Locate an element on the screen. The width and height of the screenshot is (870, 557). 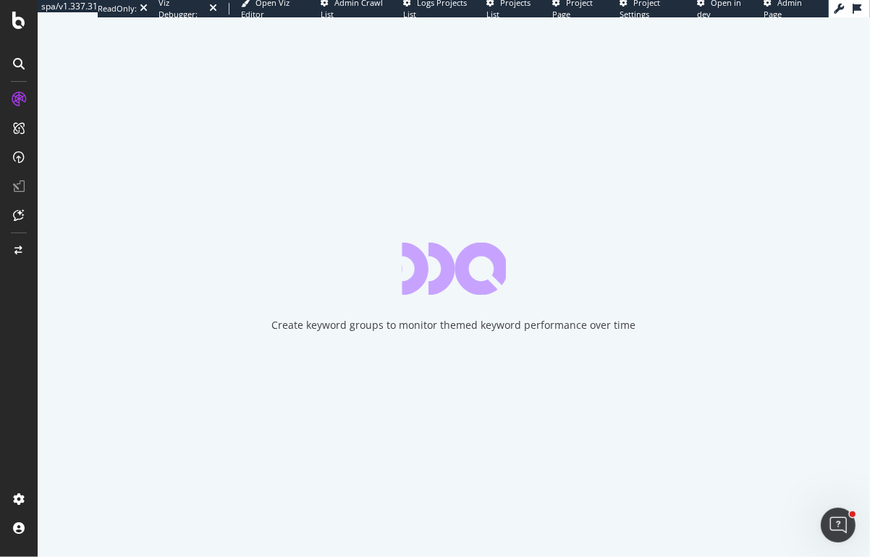
div: Create keyword groups to monitor themed keyword performance over time is located at coordinates (454, 325).